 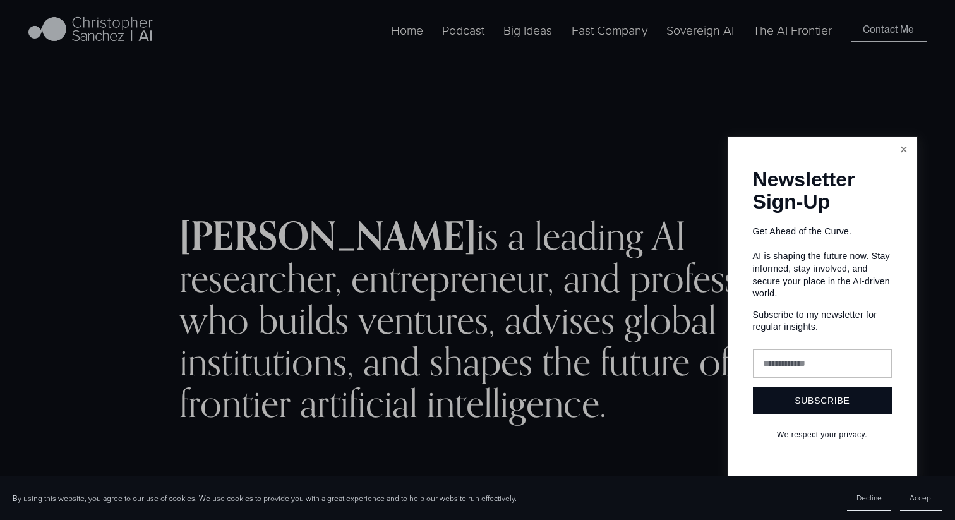 I want to click on h1: Newsletter Sign-Up, so click(x=822, y=191).